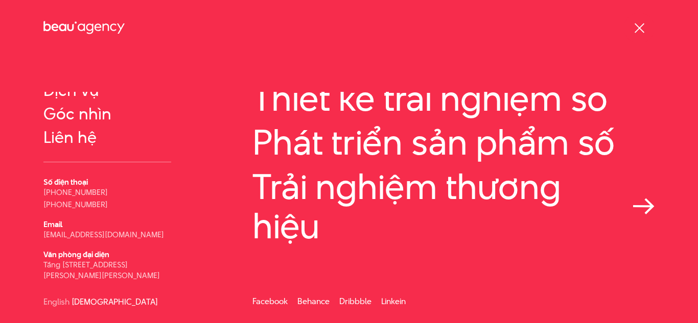 The width and height of the screenshot is (698, 323). Describe the element at coordinates (65, 182) in the screenshot. I see `b: Số điện thoại` at that location.